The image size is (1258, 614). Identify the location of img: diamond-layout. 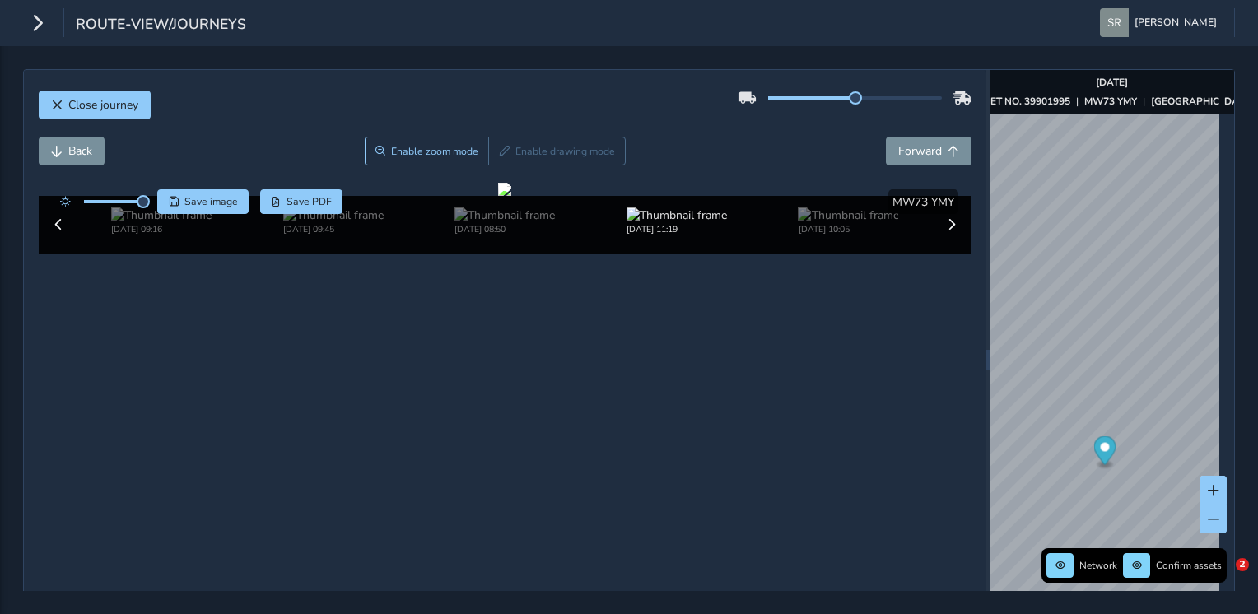
(1114, 22).